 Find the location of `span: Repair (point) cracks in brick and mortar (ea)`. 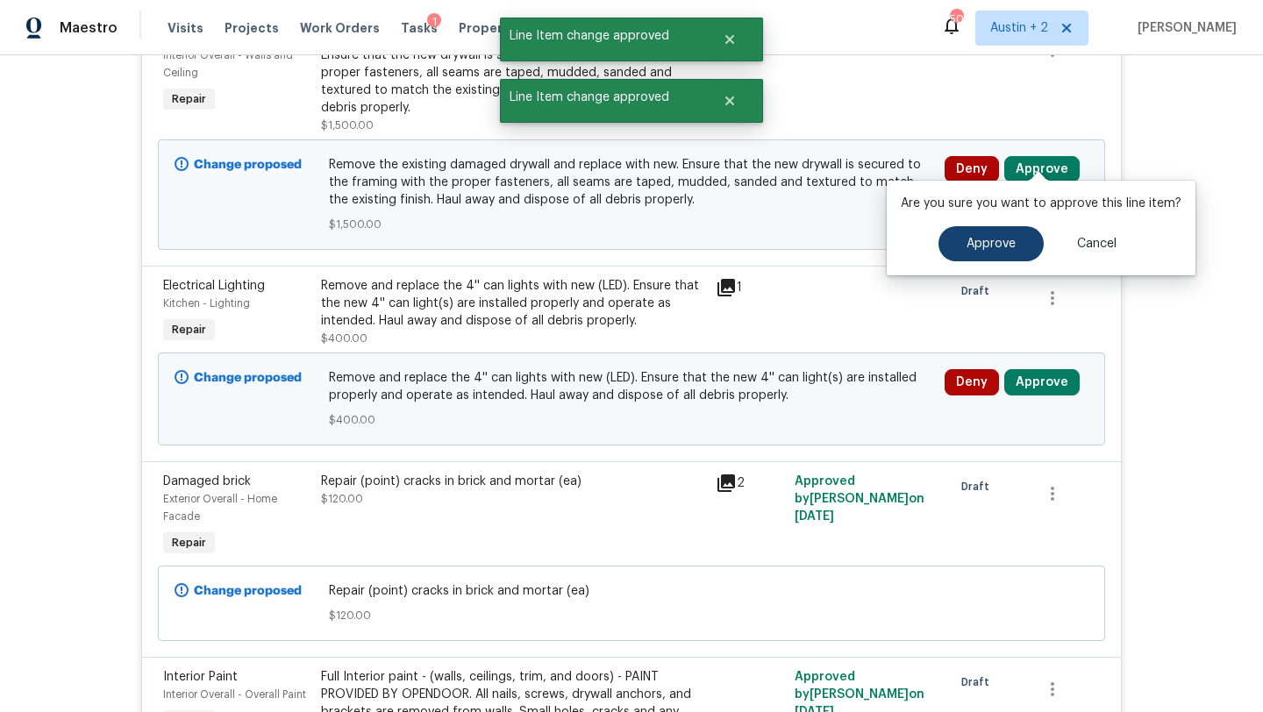

span: Repair (point) cracks in brick and mortar (ea) is located at coordinates (631, 591).